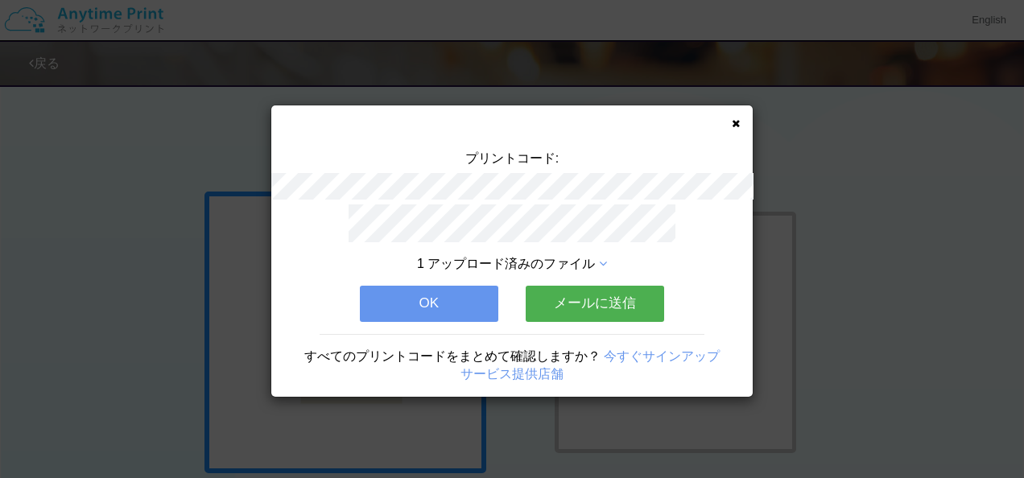 The height and width of the screenshot is (478, 1024). Describe the element at coordinates (452, 356) in the screenshot. I see `span: すべてのプリントコードをまとめて確認しますか？` at that location.